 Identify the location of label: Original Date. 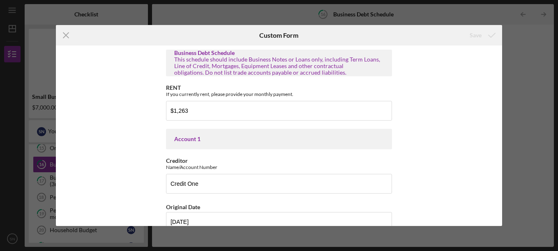
(183, 207).